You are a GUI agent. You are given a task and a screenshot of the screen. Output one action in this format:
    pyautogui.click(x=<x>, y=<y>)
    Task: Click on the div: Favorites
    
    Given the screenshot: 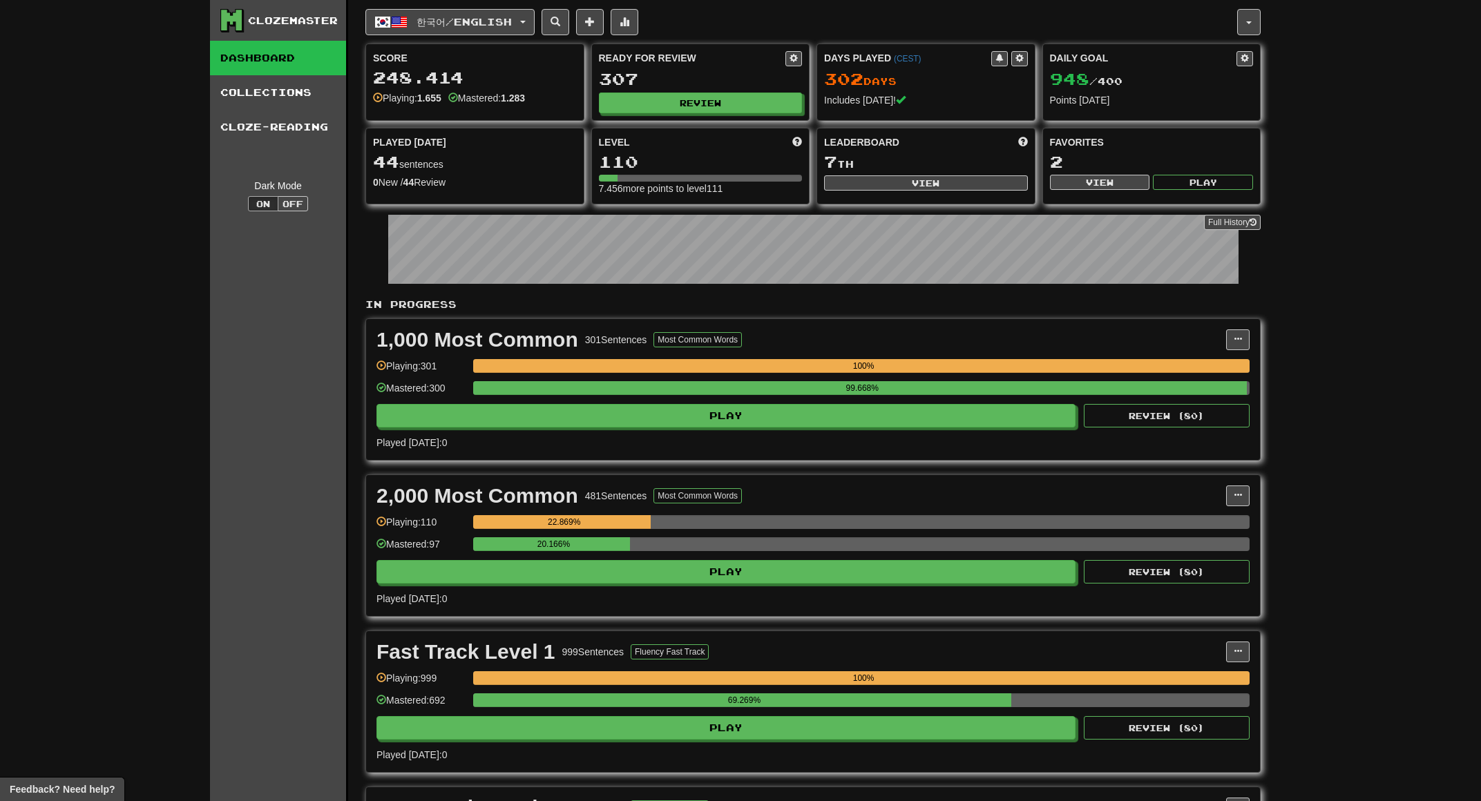 What is the action you would take?
    pyautogui.click(x=1152, y=142)
    